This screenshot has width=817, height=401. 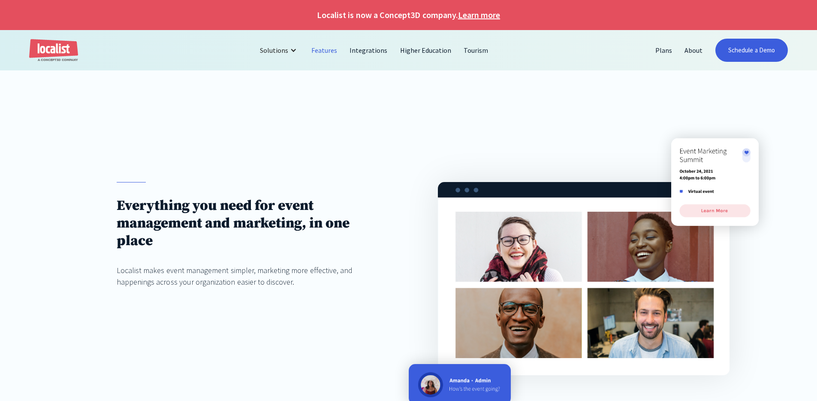 What do you see at coordinates (54, 50) in the screenshot?
I see `a: home` at bounding box center [54, 50].